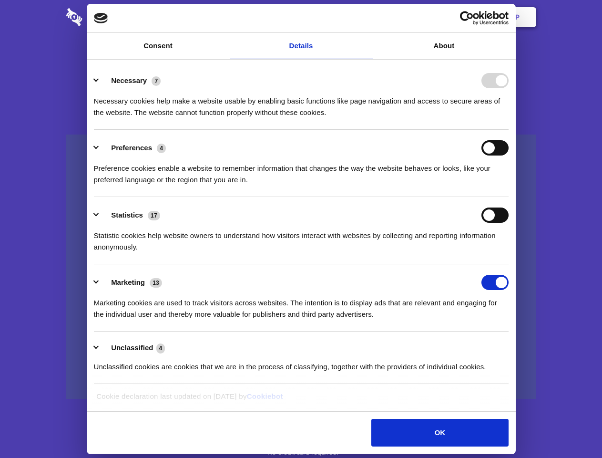  What do you see at coordinates (101, 18) in the screenshot?
I see `img: logo` at bounding box center [101, 18].